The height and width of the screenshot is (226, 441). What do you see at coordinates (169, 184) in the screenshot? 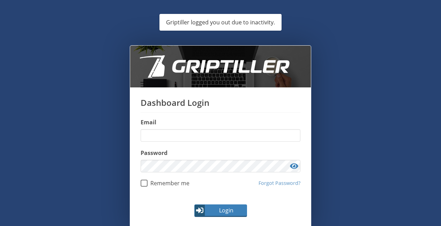
I see `span: Remember me` at bounding box center [169, 184].